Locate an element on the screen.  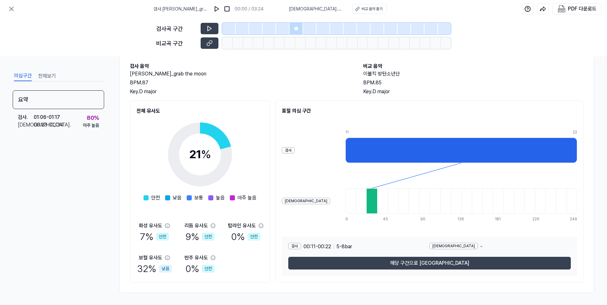
h2: 검사 음악 is located at coordinates (240, 66).